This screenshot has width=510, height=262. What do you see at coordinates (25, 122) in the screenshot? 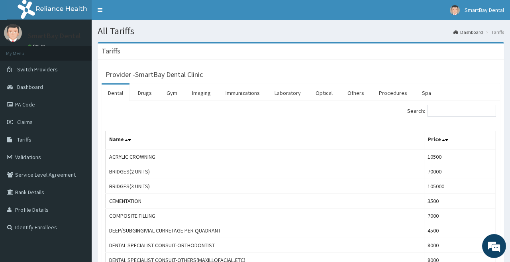
I see `span: Claims` at bounding box center [25, 122].